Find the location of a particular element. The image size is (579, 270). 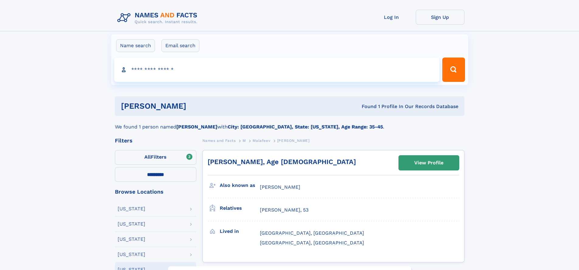

span: Malafeev is located at coordinates (261, 140).